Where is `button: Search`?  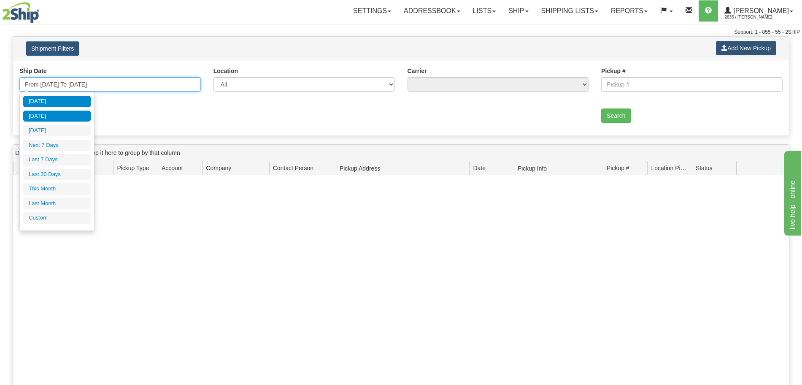
button: Search is located at coordinates (616, 116).